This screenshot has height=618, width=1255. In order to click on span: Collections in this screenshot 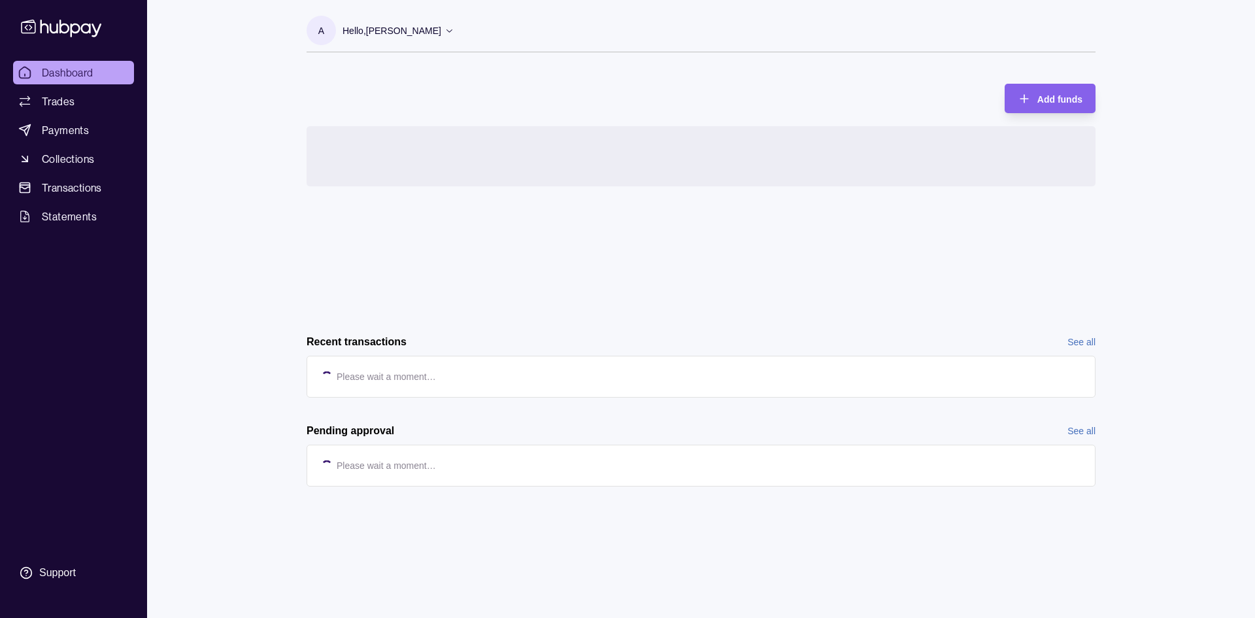, I will do `click(68, 159)`.